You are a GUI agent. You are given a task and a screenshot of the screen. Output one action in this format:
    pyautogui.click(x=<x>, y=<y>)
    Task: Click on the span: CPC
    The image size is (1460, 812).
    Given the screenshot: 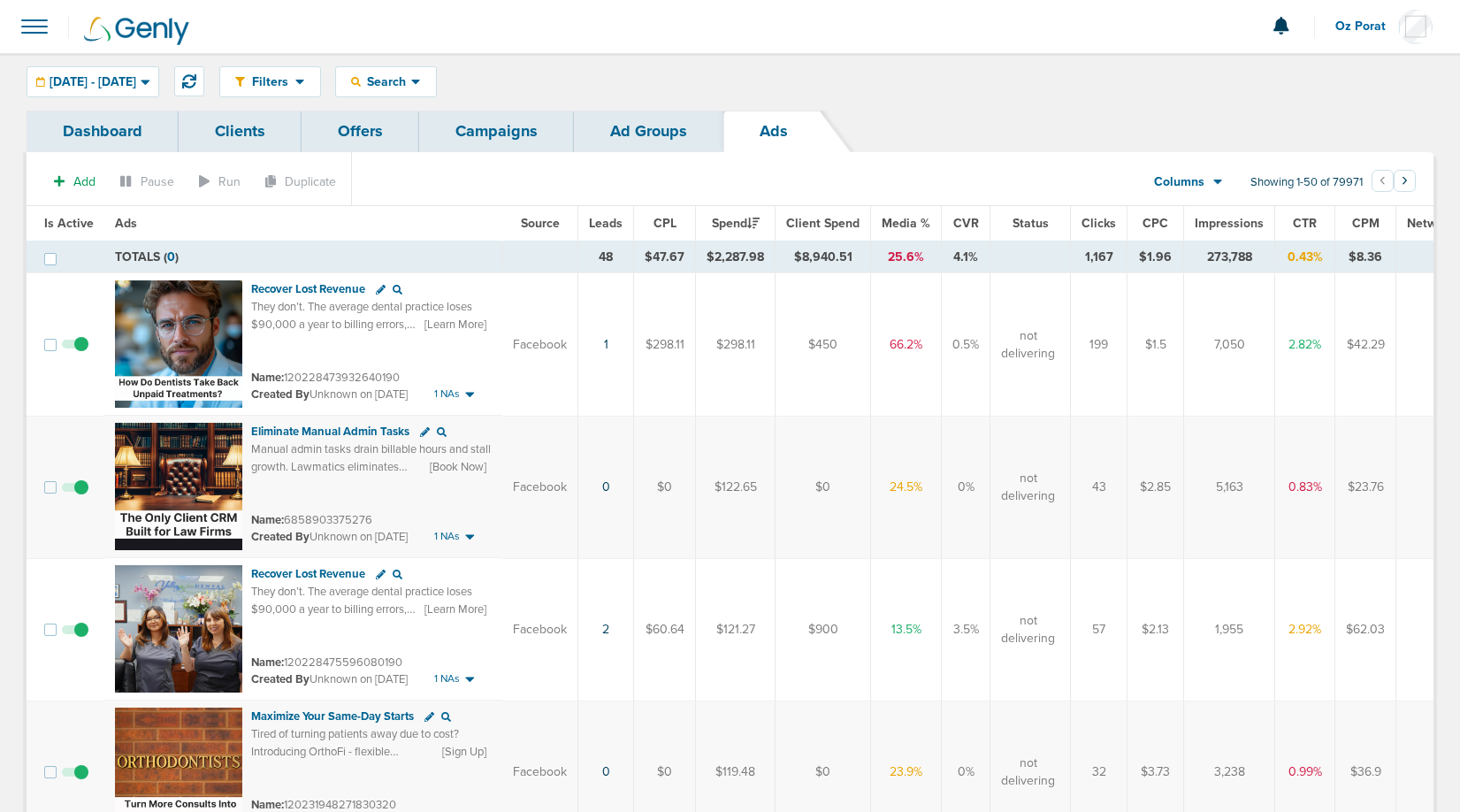 What is the action you would take?
    pyautogui.click(x=1155, y=223)
    